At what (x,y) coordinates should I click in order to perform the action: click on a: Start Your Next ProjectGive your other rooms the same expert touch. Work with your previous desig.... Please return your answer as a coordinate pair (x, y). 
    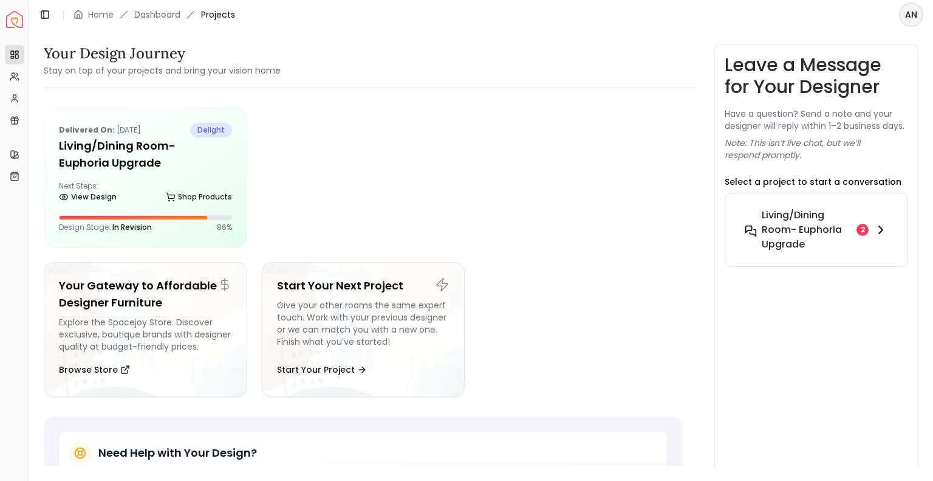
    Looking at the image, I should click on (363, 329).